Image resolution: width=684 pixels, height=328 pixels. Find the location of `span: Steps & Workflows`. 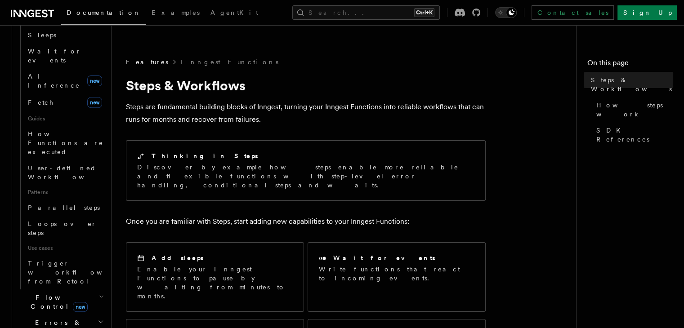

span: Steps & Workflows is located at coordinates (632, 85).